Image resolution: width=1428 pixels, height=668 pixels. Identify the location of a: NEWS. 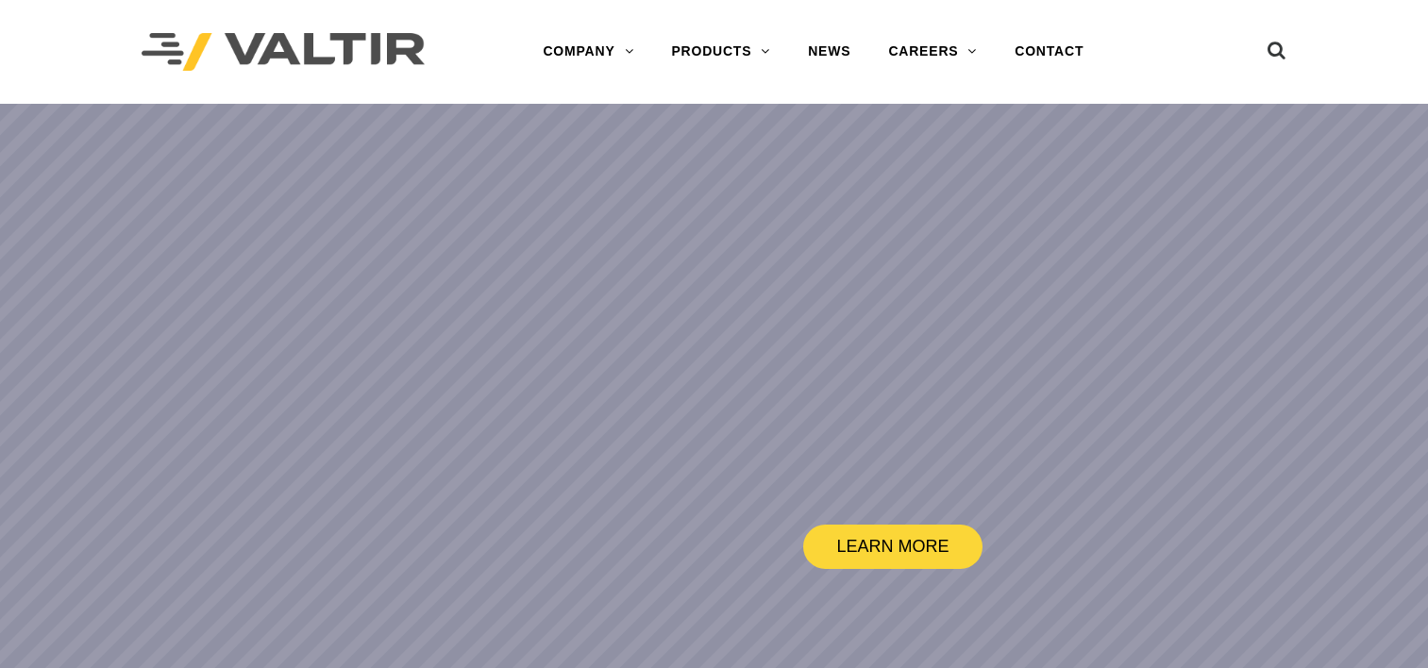
(829, 52).